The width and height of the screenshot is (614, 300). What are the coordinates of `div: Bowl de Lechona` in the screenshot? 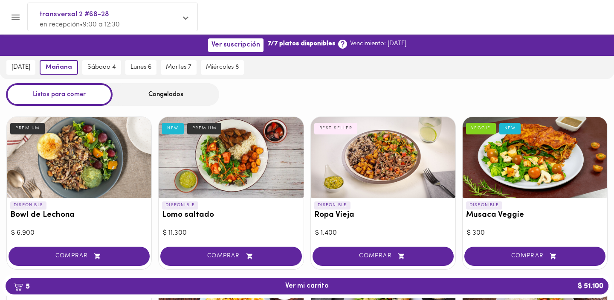 It's located at (79, 157).